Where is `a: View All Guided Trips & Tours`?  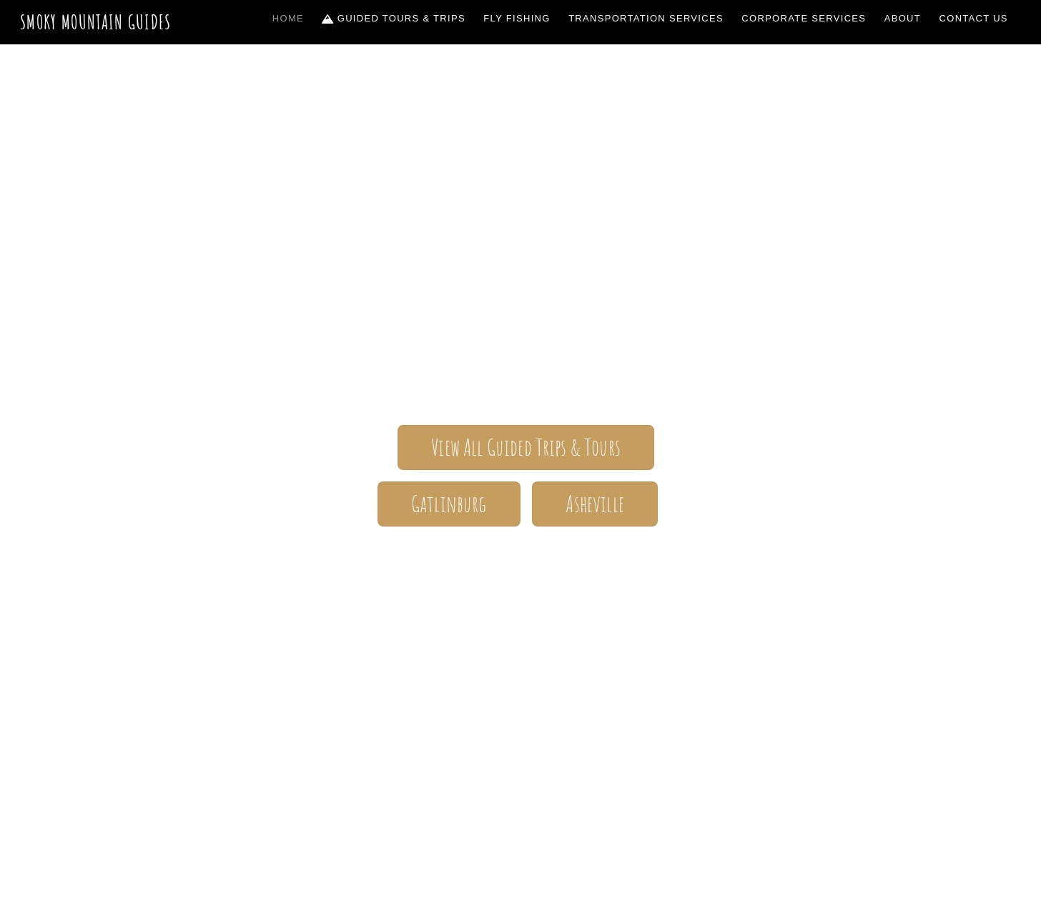 a: View All Guided Trips & Tours is located at coordinates (526, 447).